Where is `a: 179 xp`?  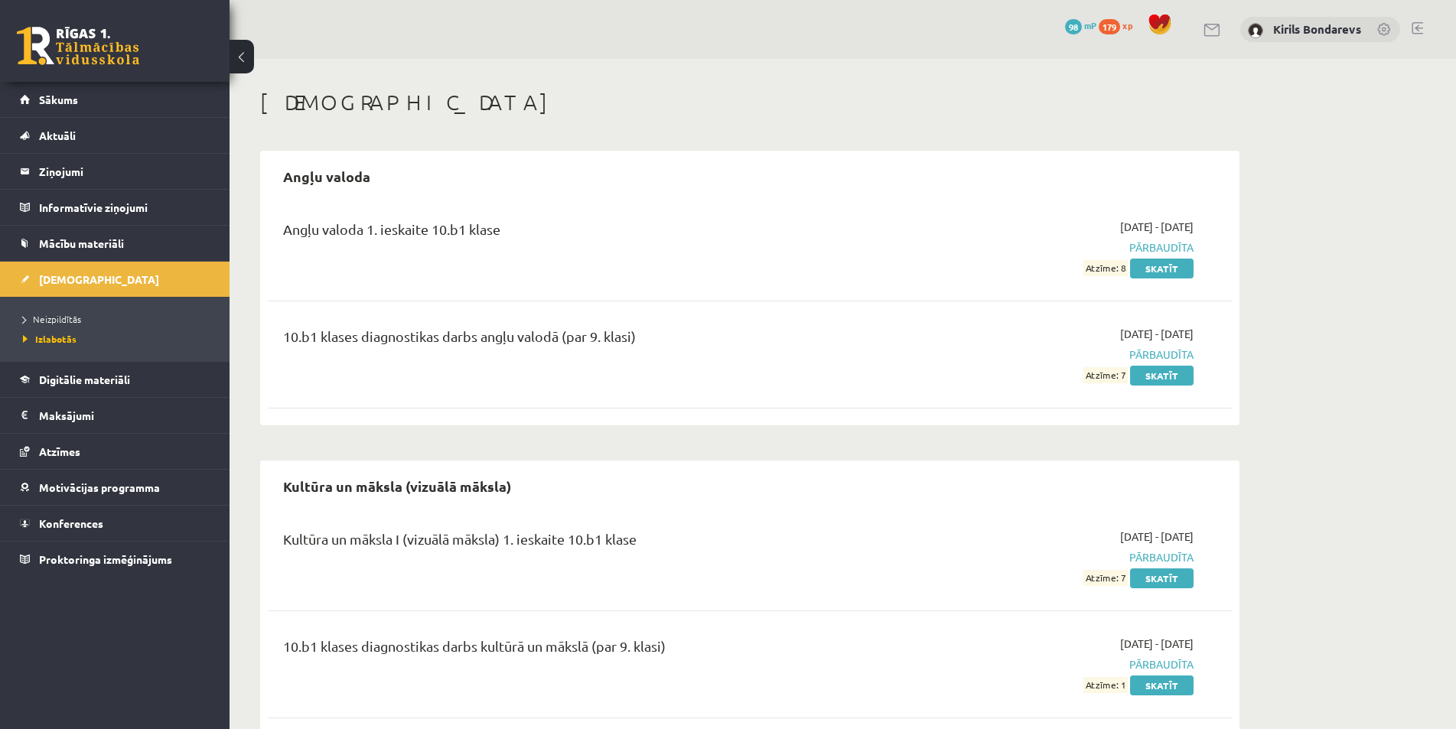
a: 179 xp is located at coordinates (1120, 25).